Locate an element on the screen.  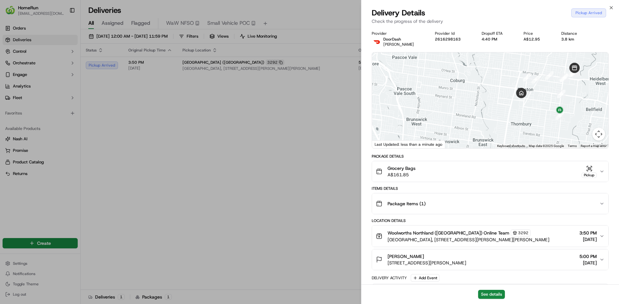
button: Add Event is located at coordinates (425, 278).